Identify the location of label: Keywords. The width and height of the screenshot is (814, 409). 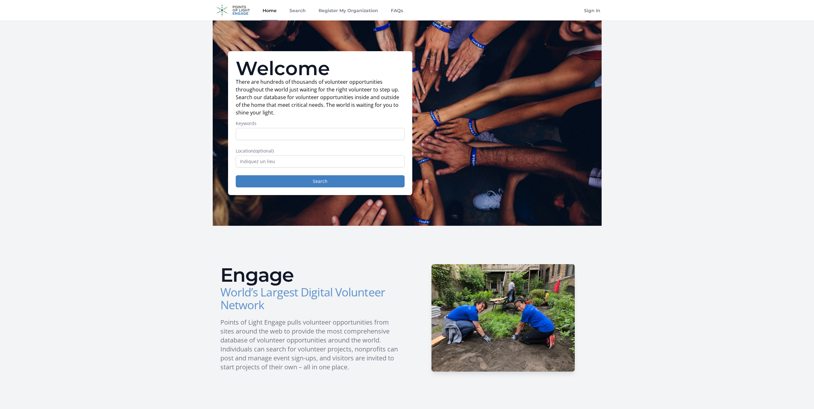
(320, 124).